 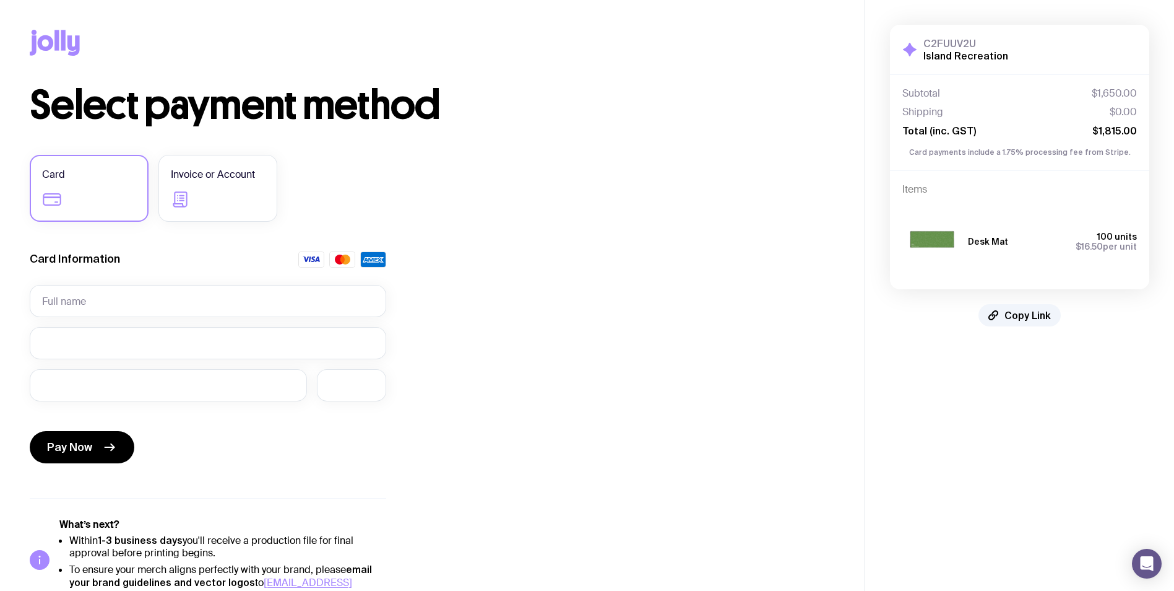 What do you see at coordinates (1028, 315) in the screenshot?
I see `span: Copy Link` at bounding box center [1028, 315].